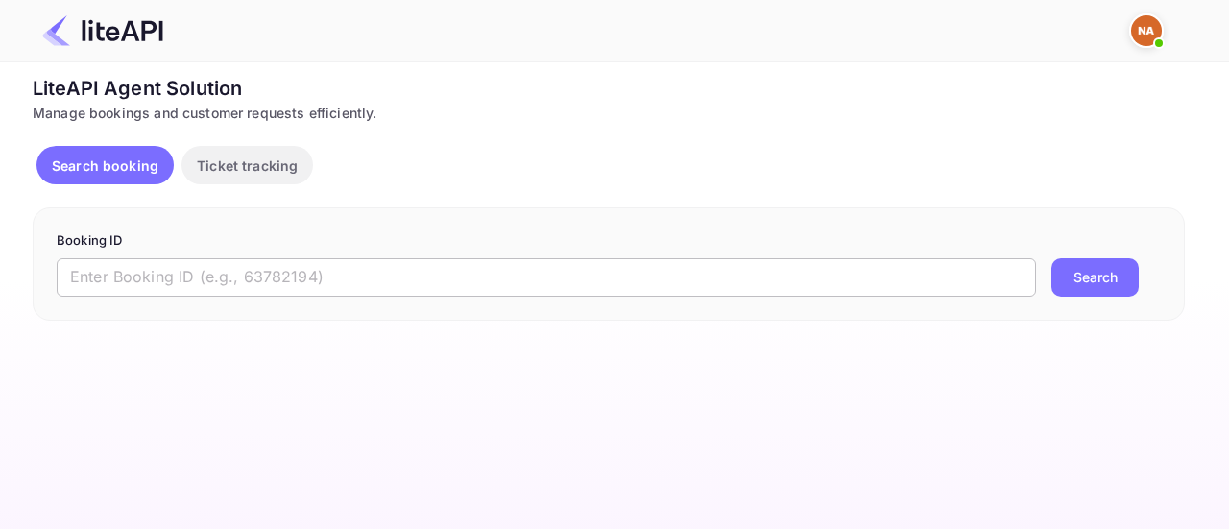 Image resolution: width=1229 pixels, height=529 pixels. What do you see at coordinates (103, 31) in the screenshot?
I see `img: LiteAPI Logo` at bounding box center [103, 31].